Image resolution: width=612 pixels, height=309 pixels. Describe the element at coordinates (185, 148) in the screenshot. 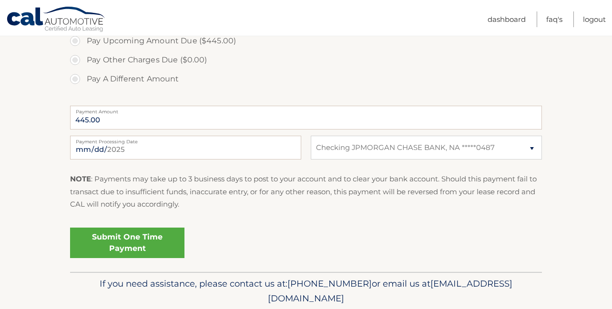

I see `input: Payment Date` at that location.